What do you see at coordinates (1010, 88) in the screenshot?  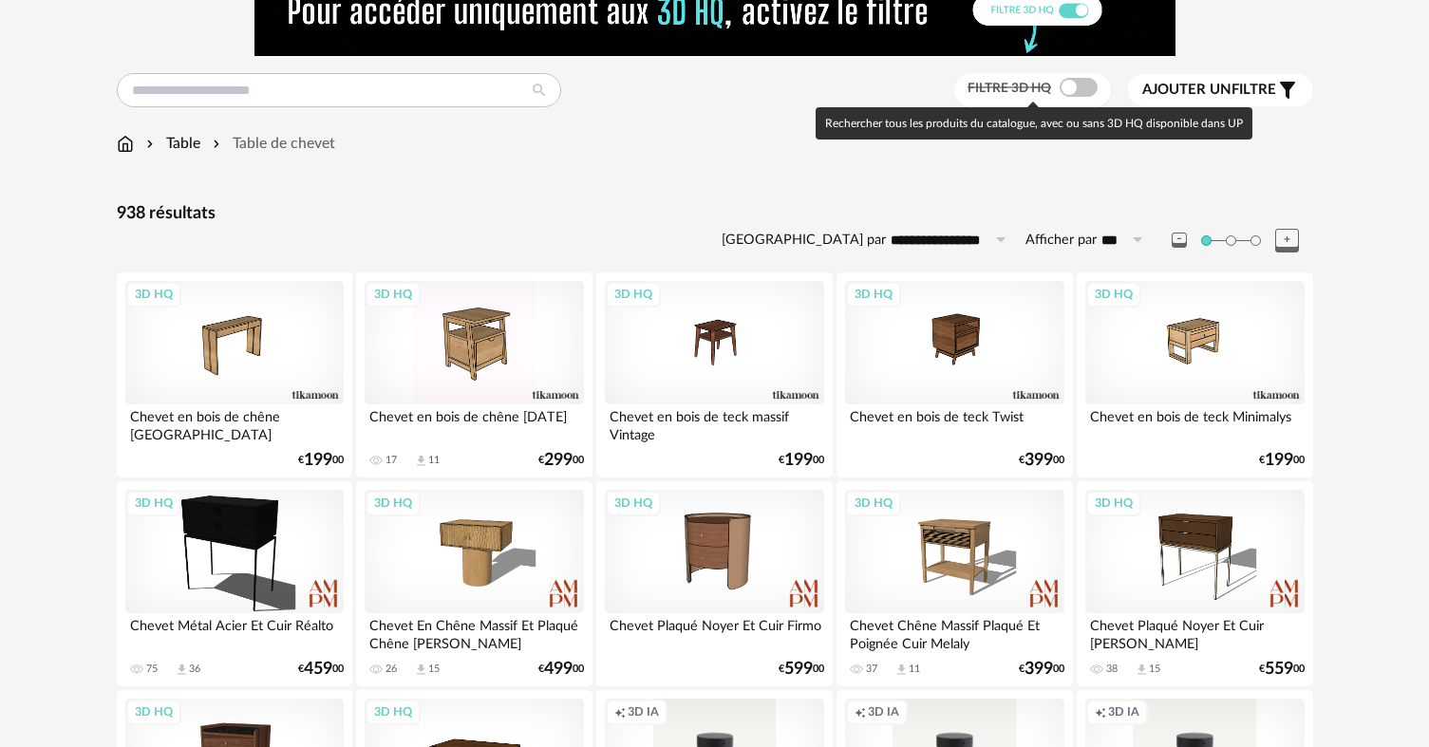 I see `span: Filtre 3D HQ` at bounding box center [1010, 88].